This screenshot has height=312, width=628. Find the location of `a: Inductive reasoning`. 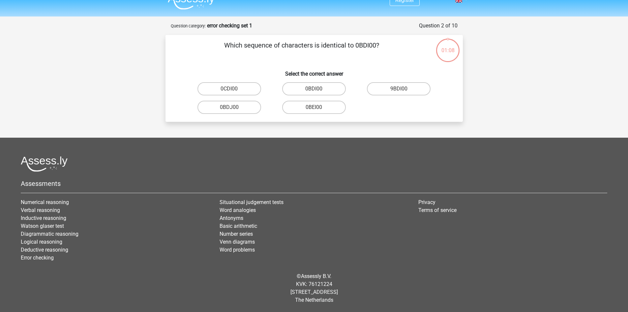

a: Inductive reasoning is located at coordinates (44, 218).